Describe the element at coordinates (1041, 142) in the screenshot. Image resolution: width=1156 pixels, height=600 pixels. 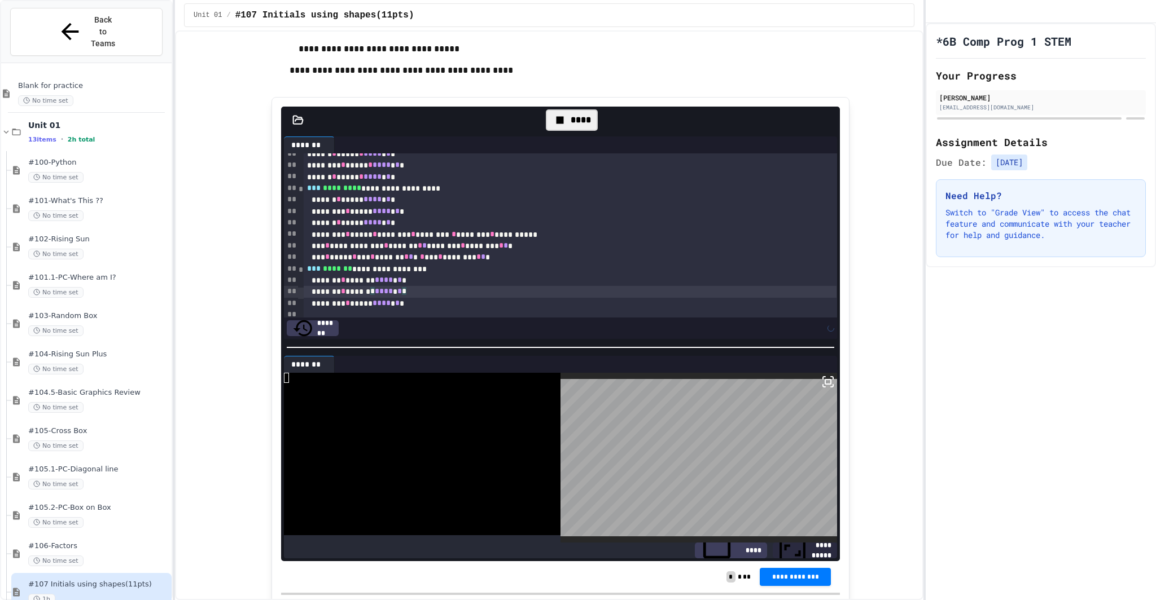
I see `h2: Assignment Details` at that location.